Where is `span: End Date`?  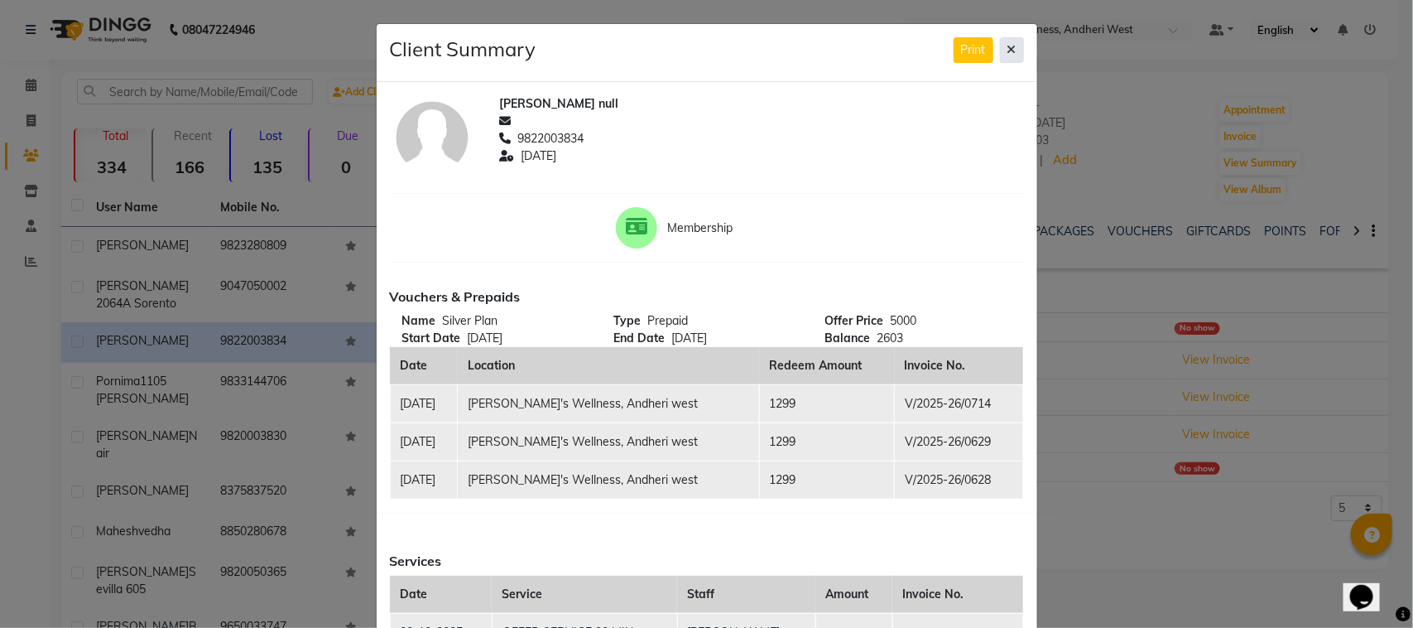
span: End Date is located at coordinates (639, 338).